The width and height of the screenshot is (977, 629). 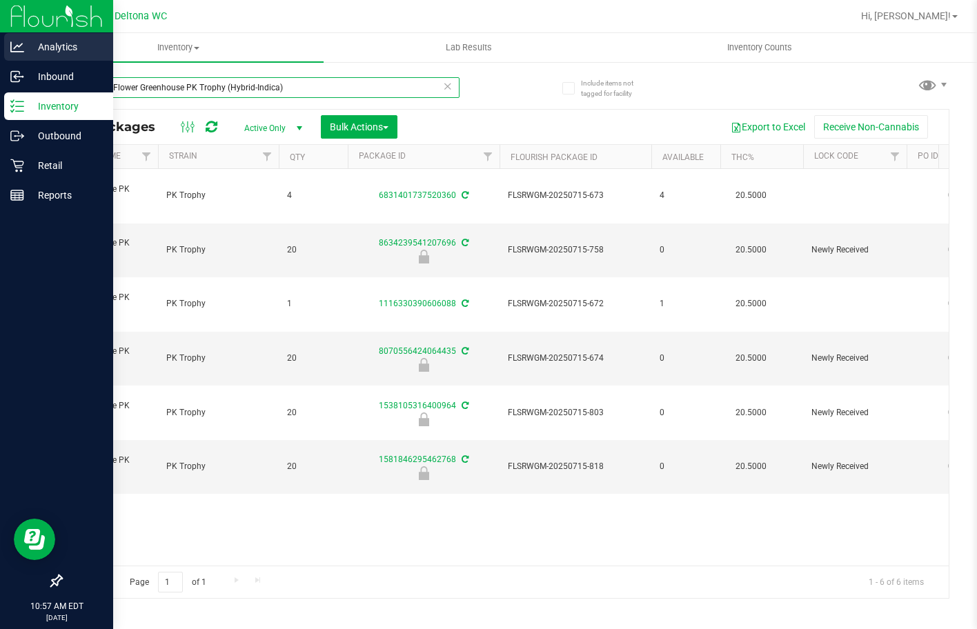 I want to click on p: Reports, so click(x=66, y=195).